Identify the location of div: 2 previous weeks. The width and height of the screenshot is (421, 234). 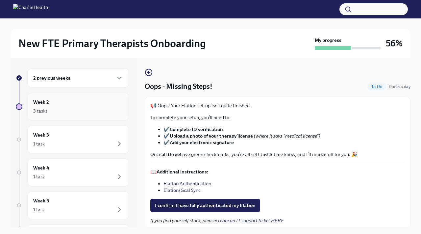
(78, 78).